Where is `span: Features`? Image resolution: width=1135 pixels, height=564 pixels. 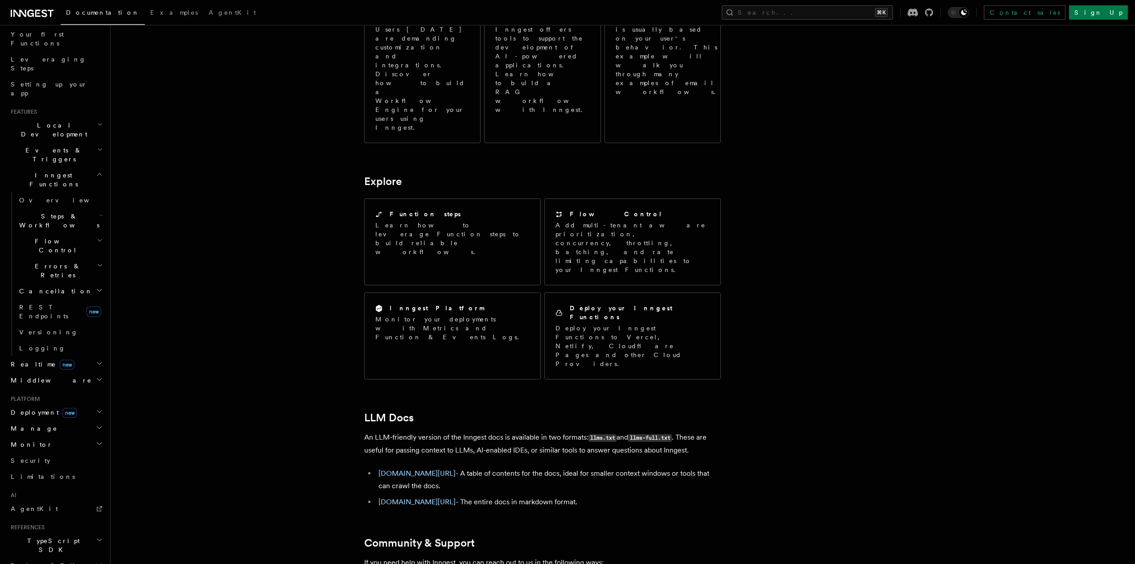
span: Features is located at coordinates (22, 112).